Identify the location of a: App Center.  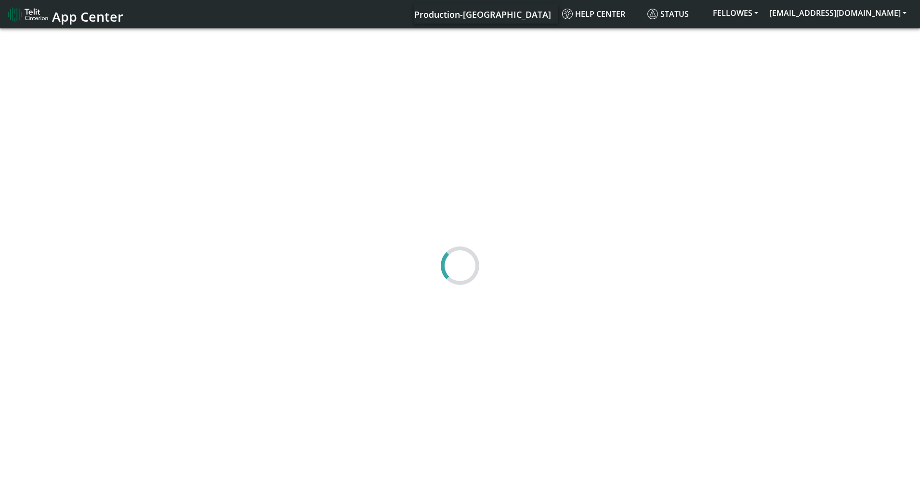
(65, 14).